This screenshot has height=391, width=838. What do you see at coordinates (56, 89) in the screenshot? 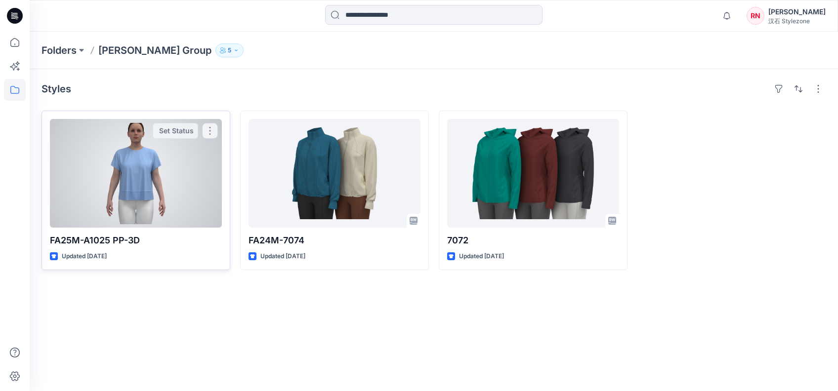
I see `h4: Styles` at bounding box center [56, 89].